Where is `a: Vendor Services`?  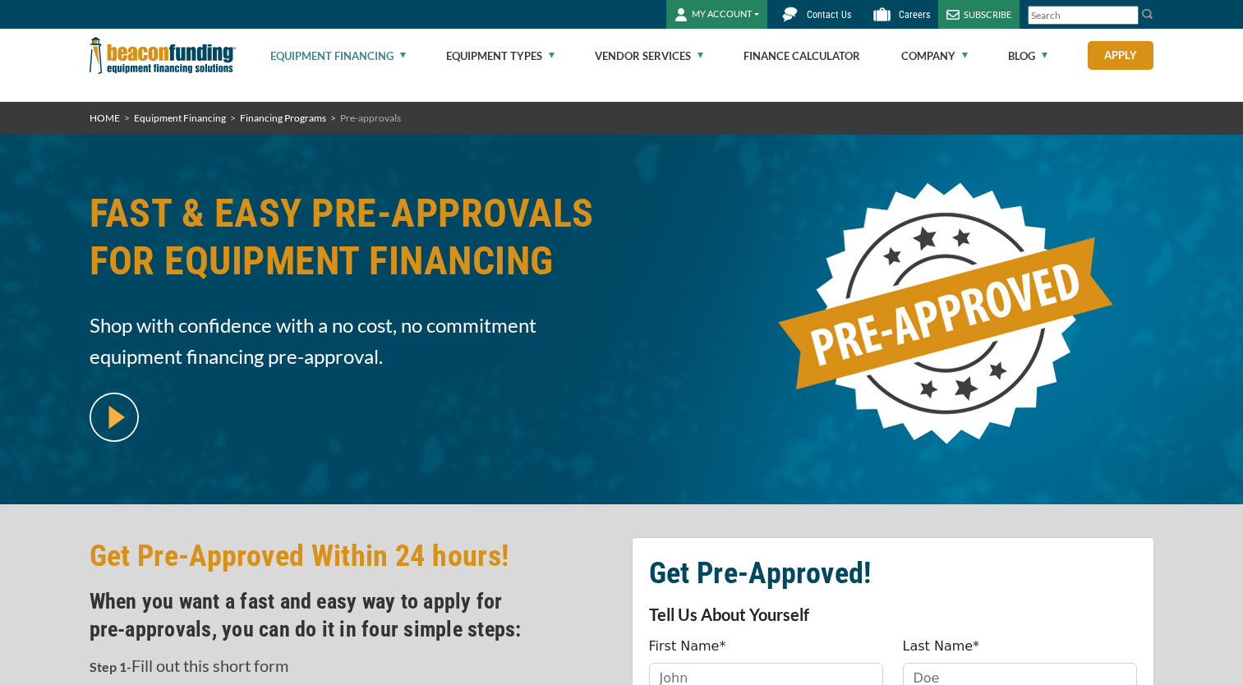 a: Vendor Services is located at coordinates (649, 56).